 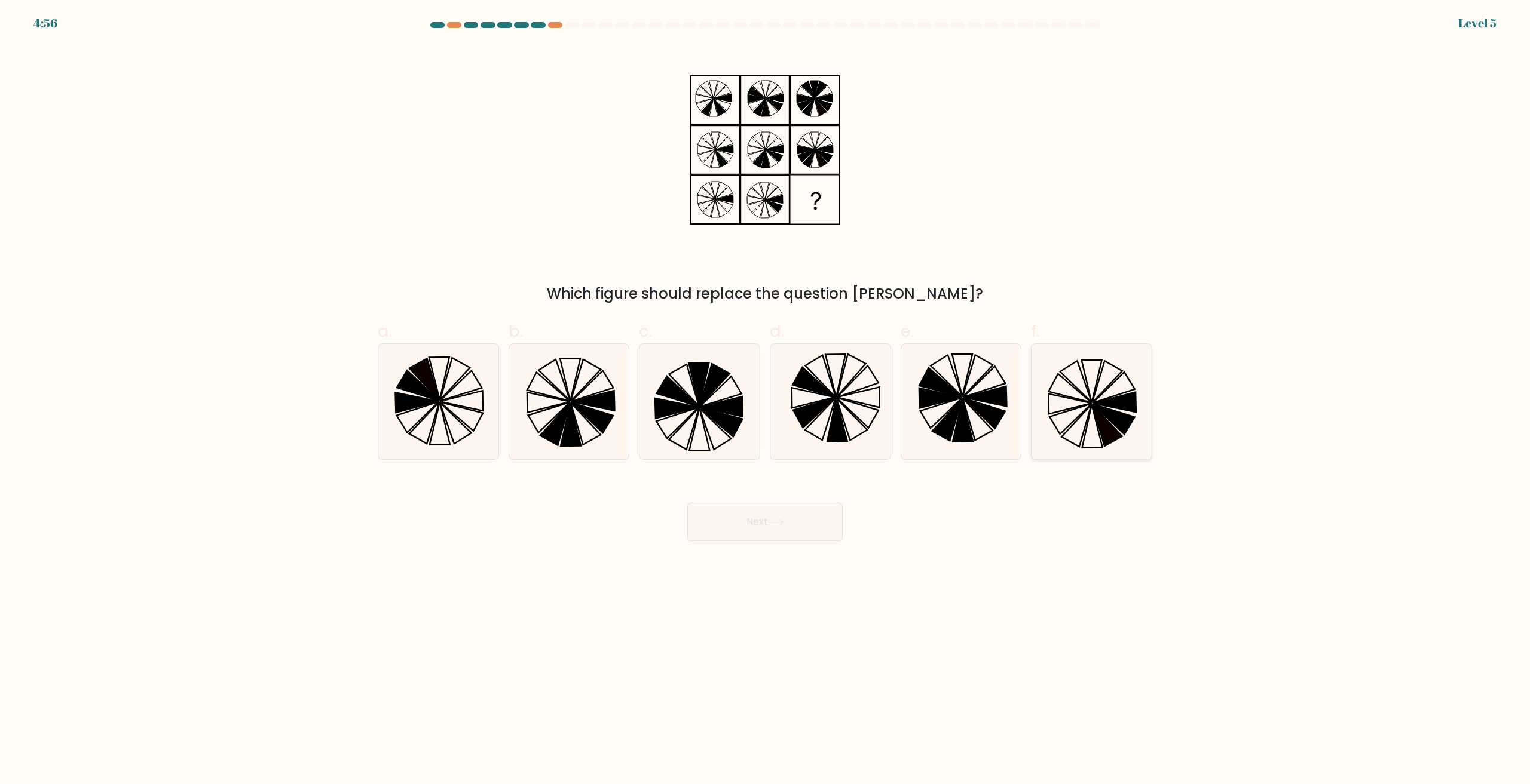 What do you see at coordinates (516, 331) in the screenshot?
I see `span: b.` at bounding box center [516, 331].